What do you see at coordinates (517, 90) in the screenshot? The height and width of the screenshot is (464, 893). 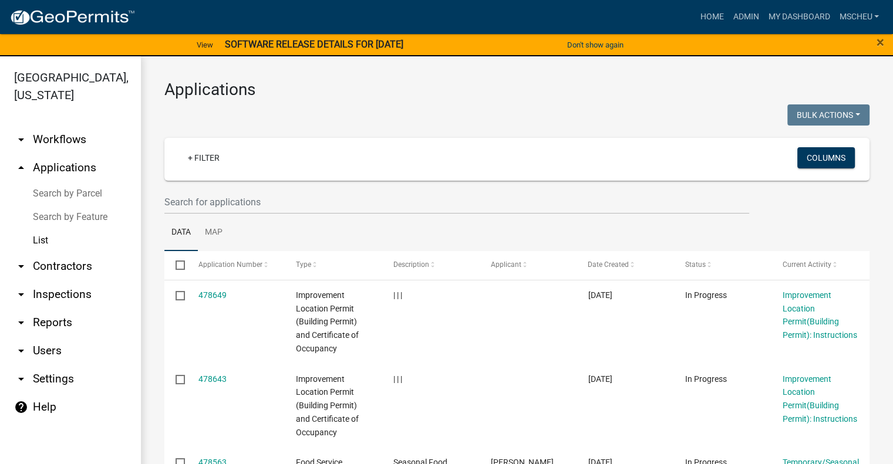 I see `h3: Applications` at bounding box center [517, 90].